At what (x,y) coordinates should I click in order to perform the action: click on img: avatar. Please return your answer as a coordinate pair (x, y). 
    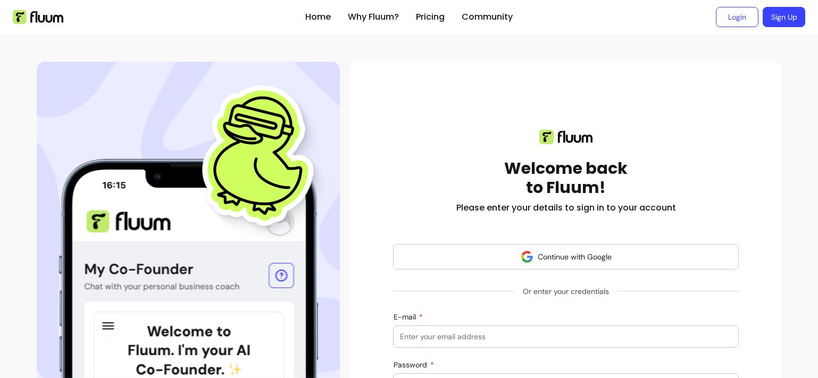
    Looking at the image, I should click on (527, 257).